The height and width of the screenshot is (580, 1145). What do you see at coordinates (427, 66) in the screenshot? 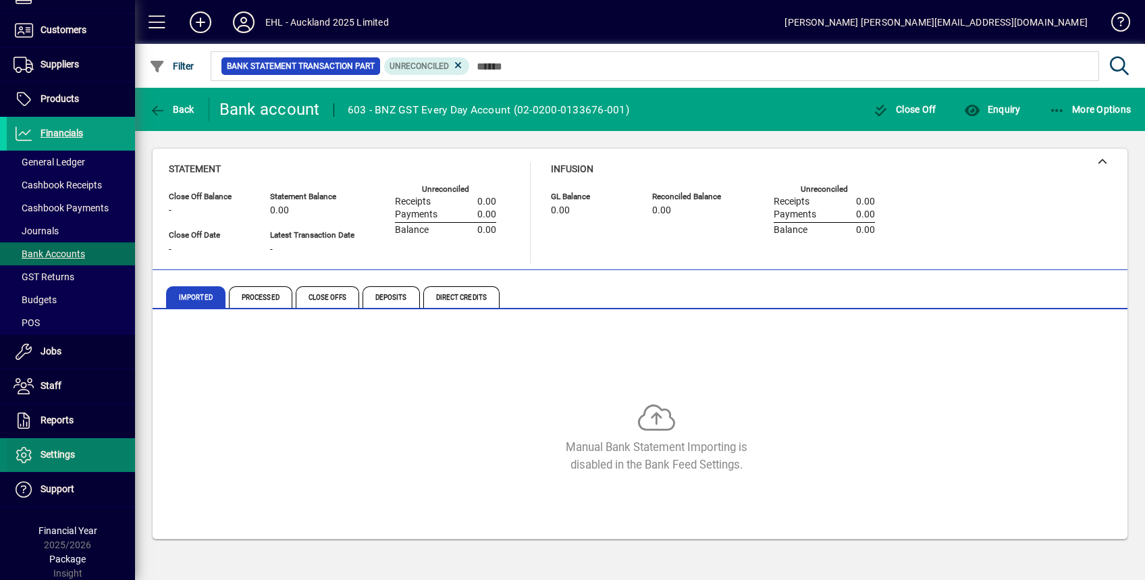
I see `mat-chip: Reconciliation Status: Unreconciled` at bounding box center [427, 66].